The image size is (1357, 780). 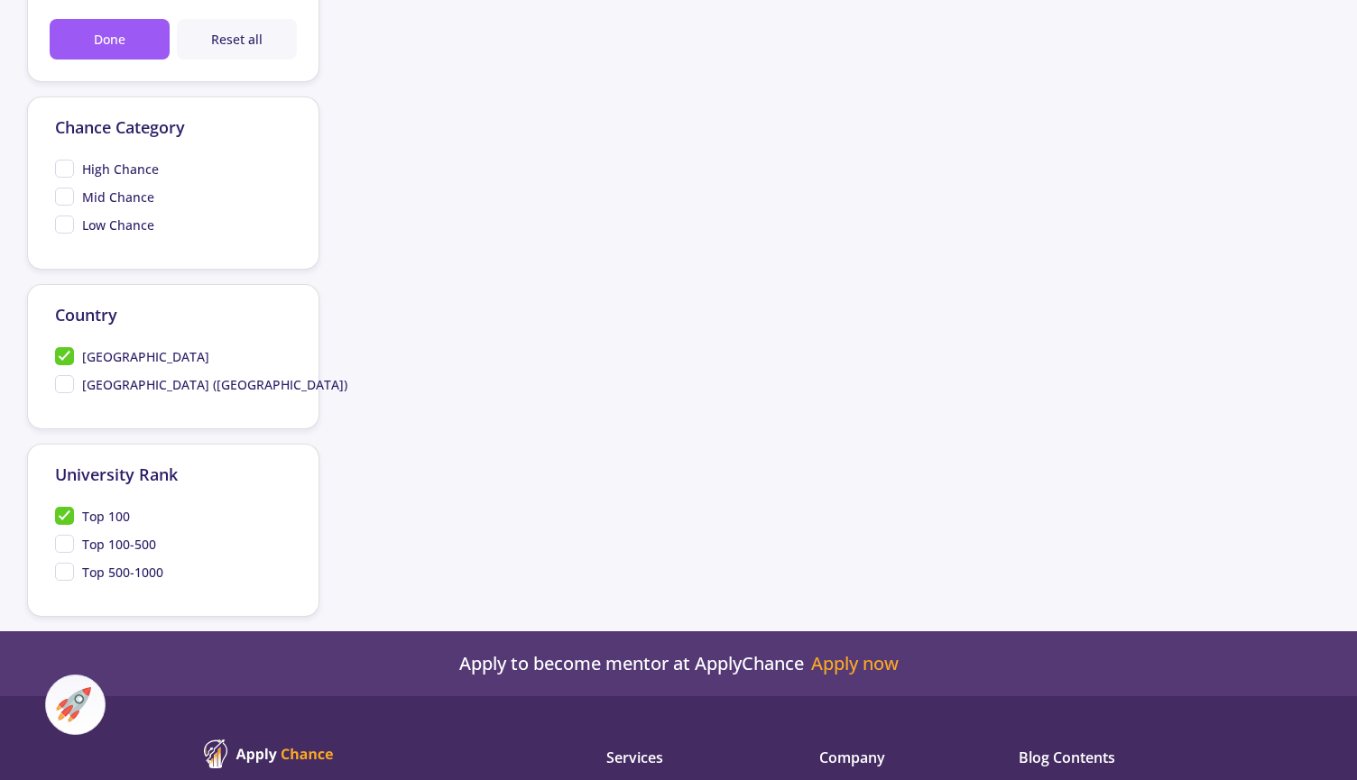 What do you see at coordinates (1085, 758) in the screenshot?
I see `span: Blog Contents` at bounding box center [1085, 758].